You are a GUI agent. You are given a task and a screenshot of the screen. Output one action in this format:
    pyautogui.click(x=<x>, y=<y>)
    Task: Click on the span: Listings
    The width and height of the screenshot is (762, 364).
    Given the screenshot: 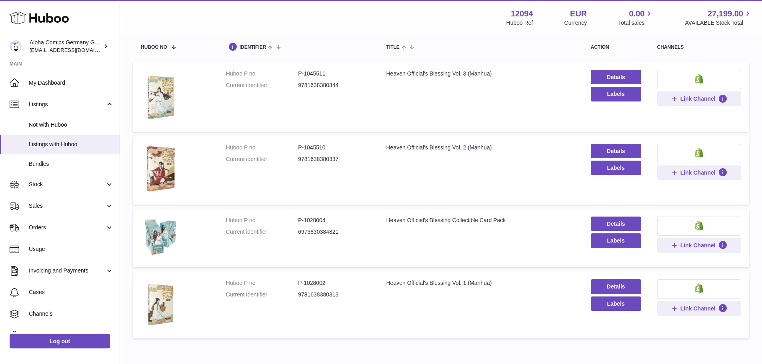 What is the action you would take?
    pyautogui.click(x=67, y=104)
    